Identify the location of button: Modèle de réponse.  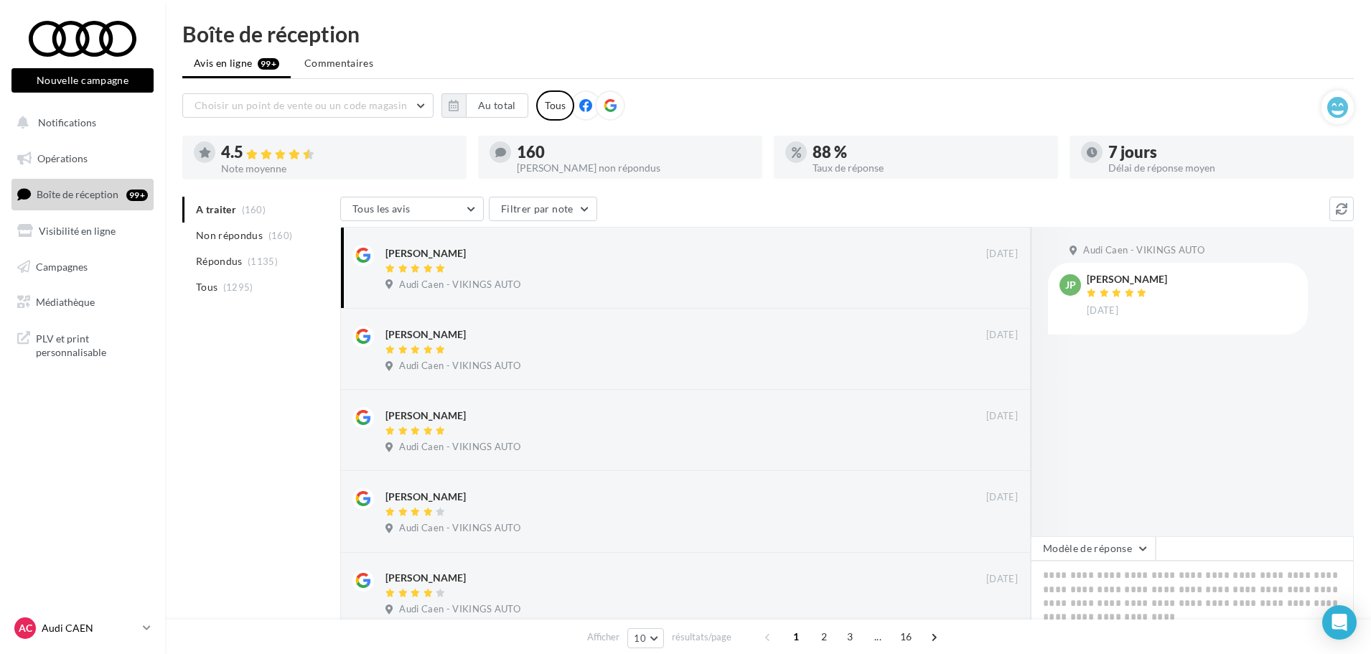
(1093, 548).